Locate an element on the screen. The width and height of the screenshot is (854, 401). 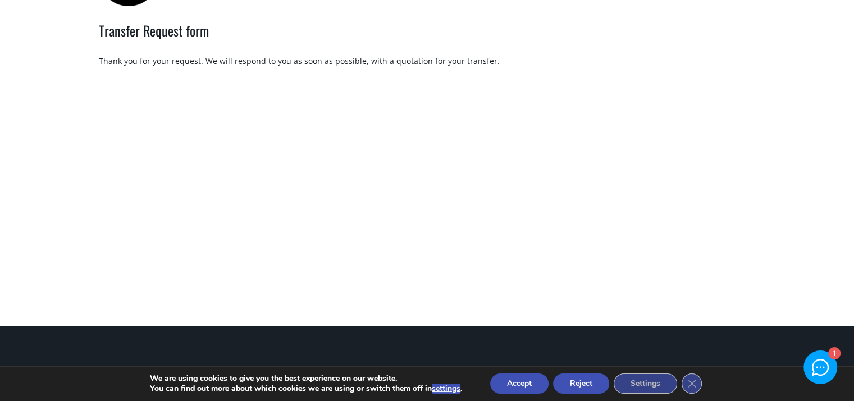
button: Settings is located at coordinates (645, 383).